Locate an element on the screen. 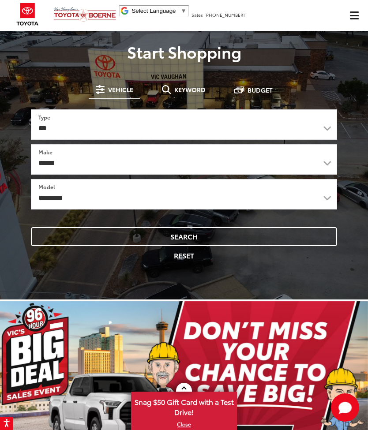  svg: Start Chat is located at coordinates (345, 408).